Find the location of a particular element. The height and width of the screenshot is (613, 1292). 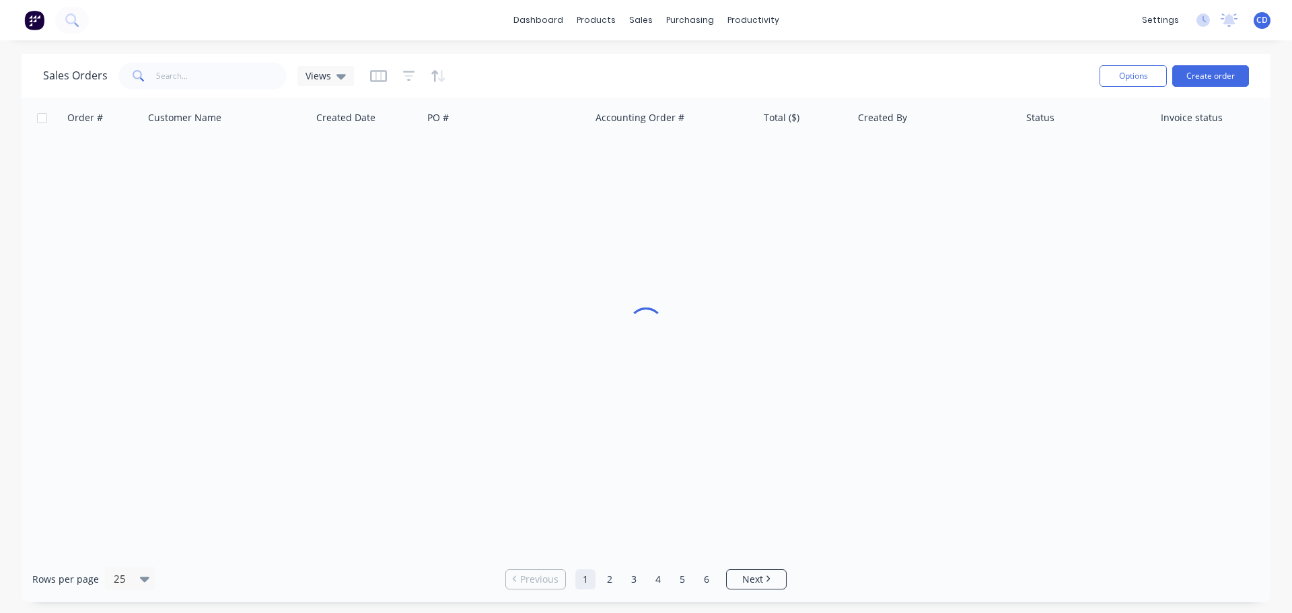

span: Views is located at coordinates (318, 75).